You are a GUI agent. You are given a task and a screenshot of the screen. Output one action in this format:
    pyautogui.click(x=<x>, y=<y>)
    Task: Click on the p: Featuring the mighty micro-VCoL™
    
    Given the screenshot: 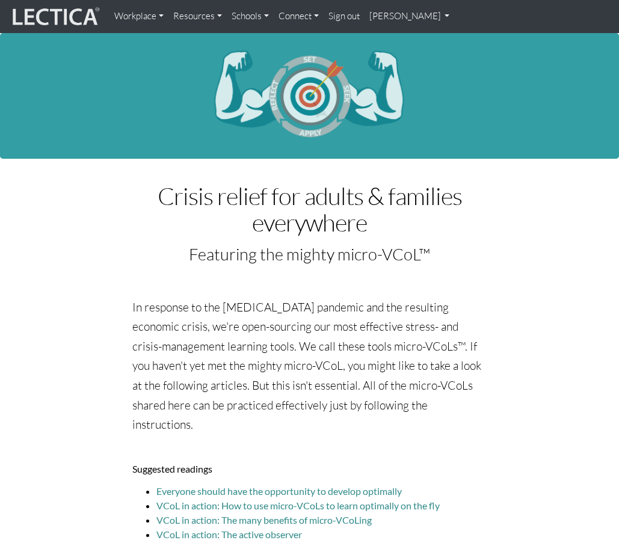 What is the action you would take?
    pyautogui.click(x=310, y=254)
    